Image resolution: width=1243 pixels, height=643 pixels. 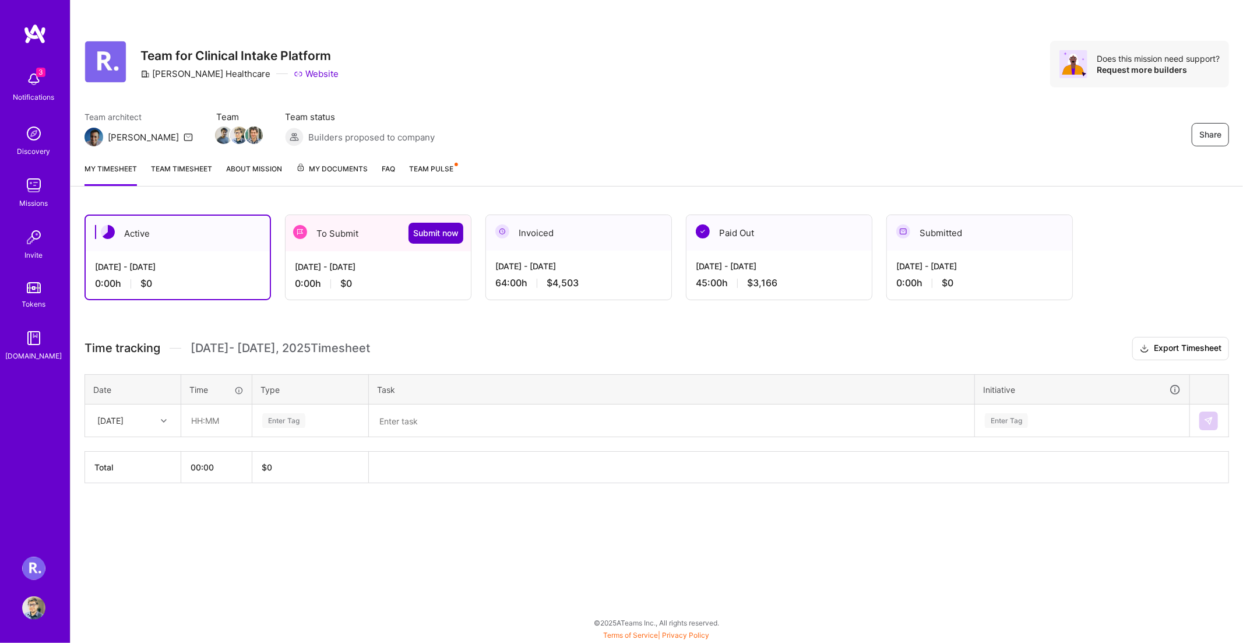 I want to click on span: $ 0, so click(x=267, y=467).